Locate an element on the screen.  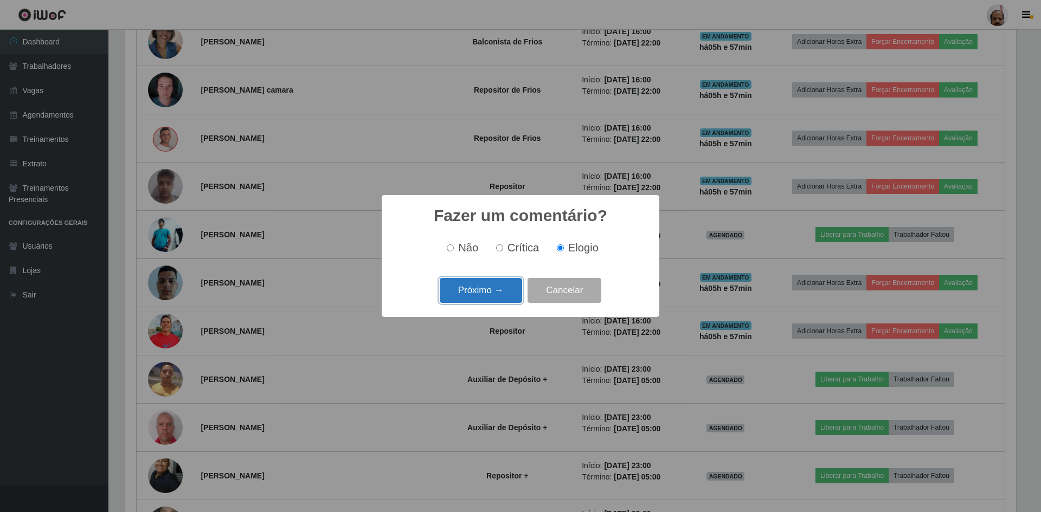
span: Não is located at coordinates (468, 248).